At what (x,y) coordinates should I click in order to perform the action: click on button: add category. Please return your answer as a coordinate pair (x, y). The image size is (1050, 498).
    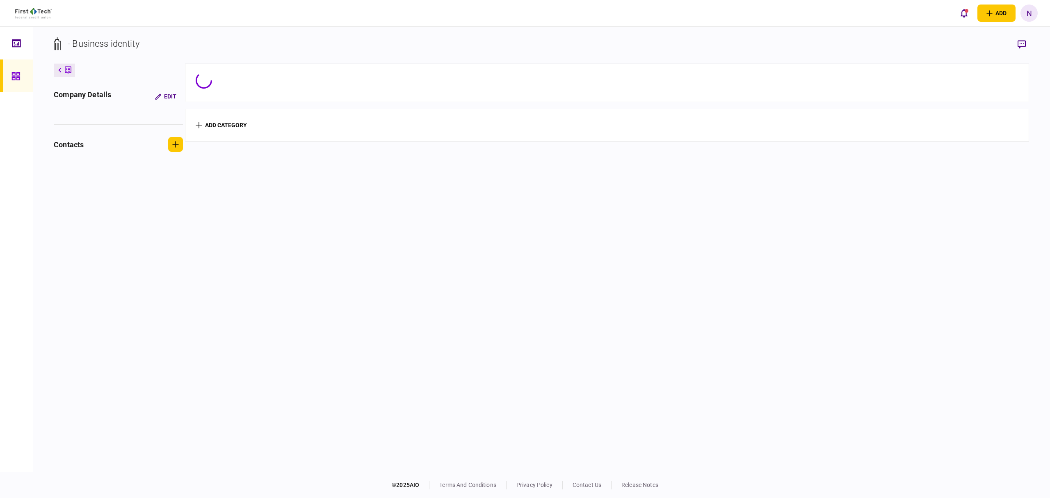
    Looking at the image, I should click on (221, 125).